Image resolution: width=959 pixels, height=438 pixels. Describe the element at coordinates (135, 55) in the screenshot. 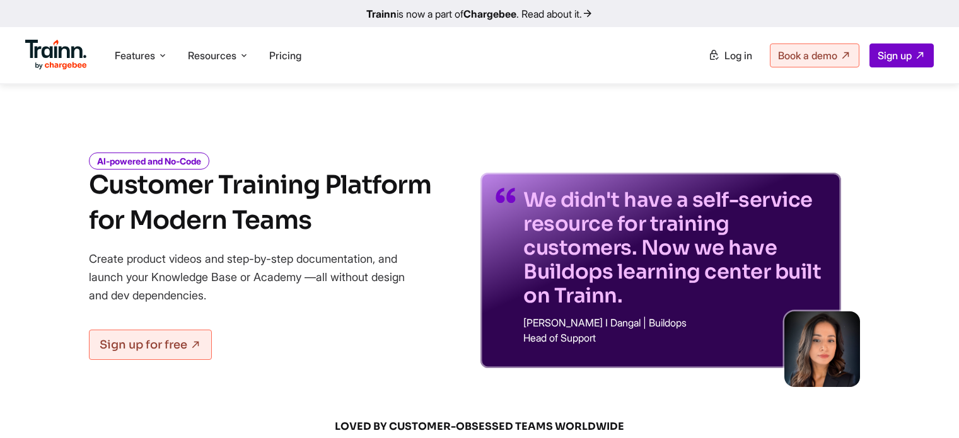

I see `span: Features` at that location.